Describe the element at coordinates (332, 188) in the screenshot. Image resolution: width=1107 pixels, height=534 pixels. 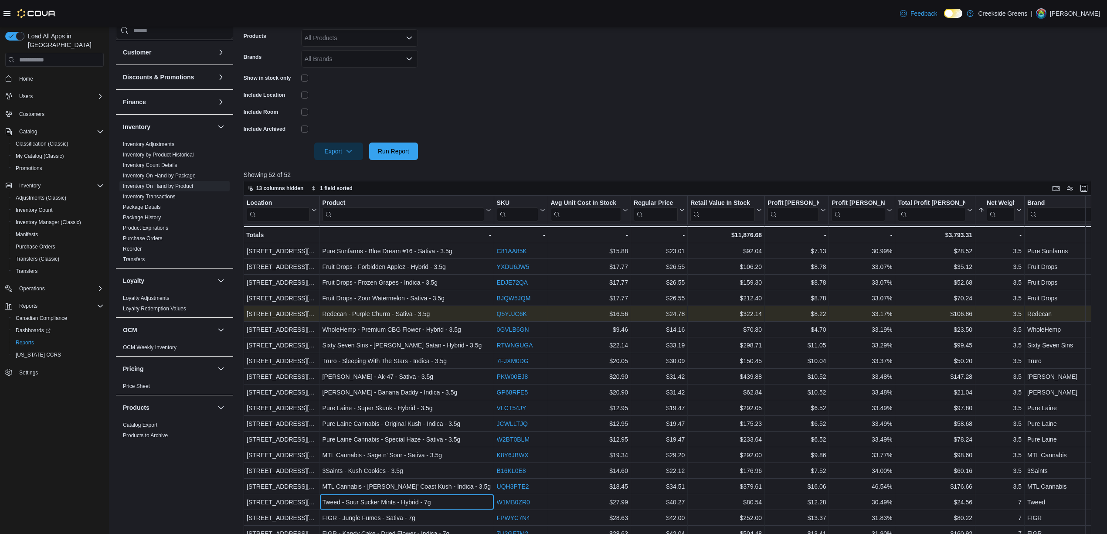
I see `button: 1 field sorted` at that location.